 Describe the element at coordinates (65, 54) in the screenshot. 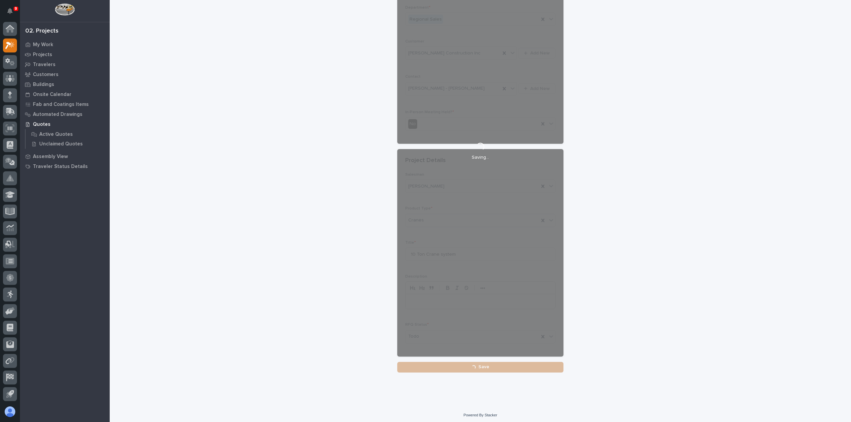

I see `a: Projects` at that location.